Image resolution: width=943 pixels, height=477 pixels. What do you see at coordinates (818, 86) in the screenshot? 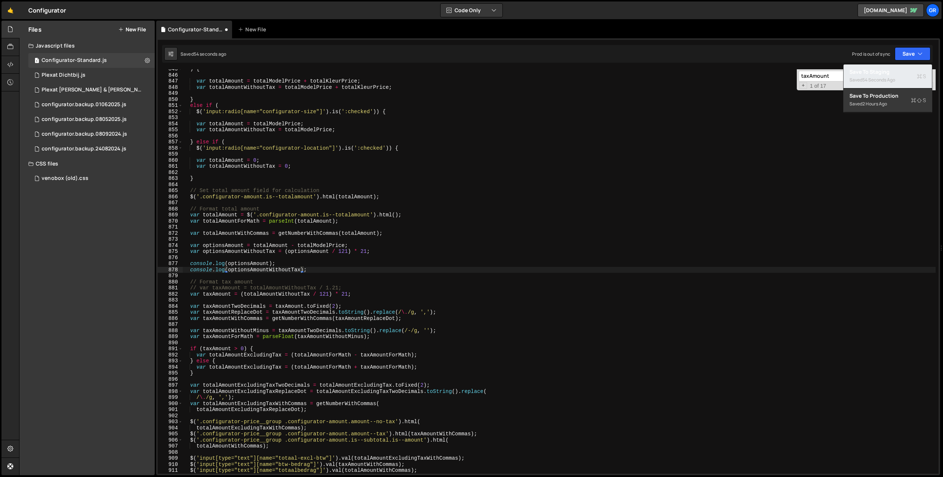
I see `span: 1 of 17` at bounding box center [818, 86].